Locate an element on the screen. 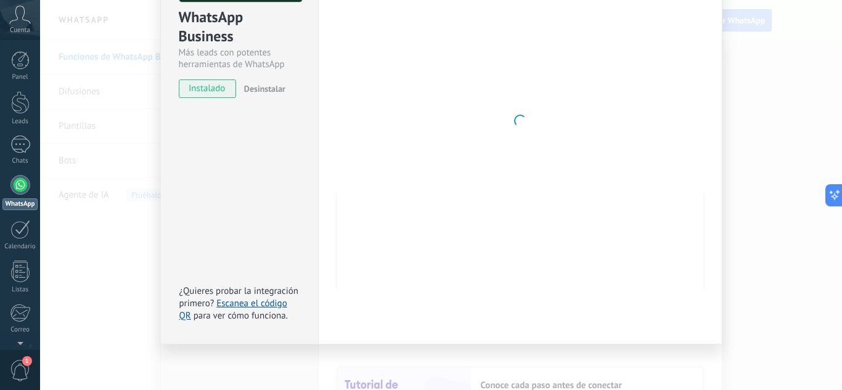 The height and width of the screenshot is (390, 842). div: Chats is located at coordinates (20, 161).